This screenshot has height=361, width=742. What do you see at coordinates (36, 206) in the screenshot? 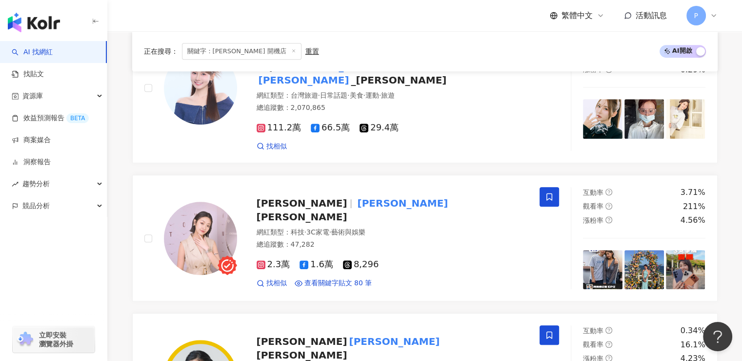
I see `span: 競品分析` at bounding box center [36, 206].